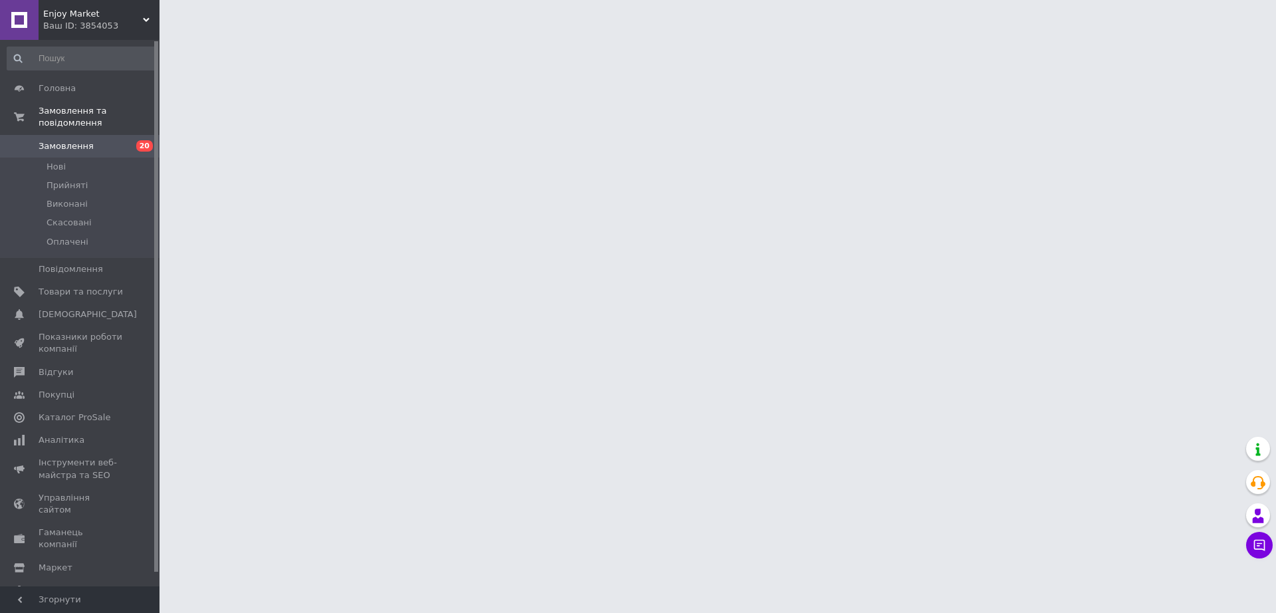 The height and width of the screenshot is (613, 1276). I want to click on span: Повідомлення, so click(70, 269).